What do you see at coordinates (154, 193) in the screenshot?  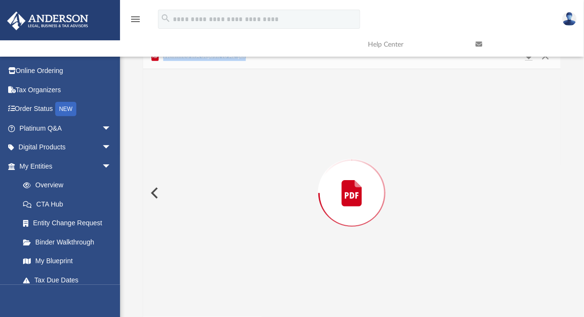 I see `button: Previous File` at bounding box center [154, 193].